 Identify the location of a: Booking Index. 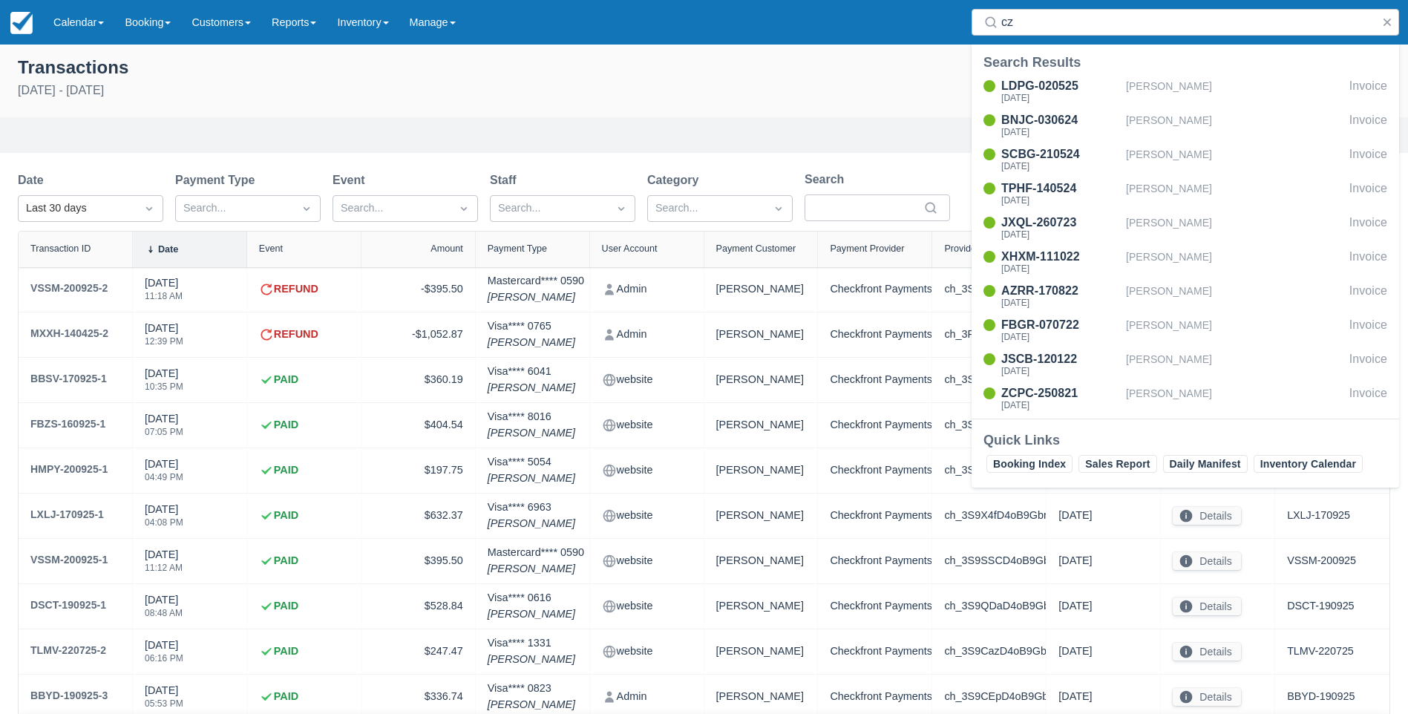
(1030, 464).